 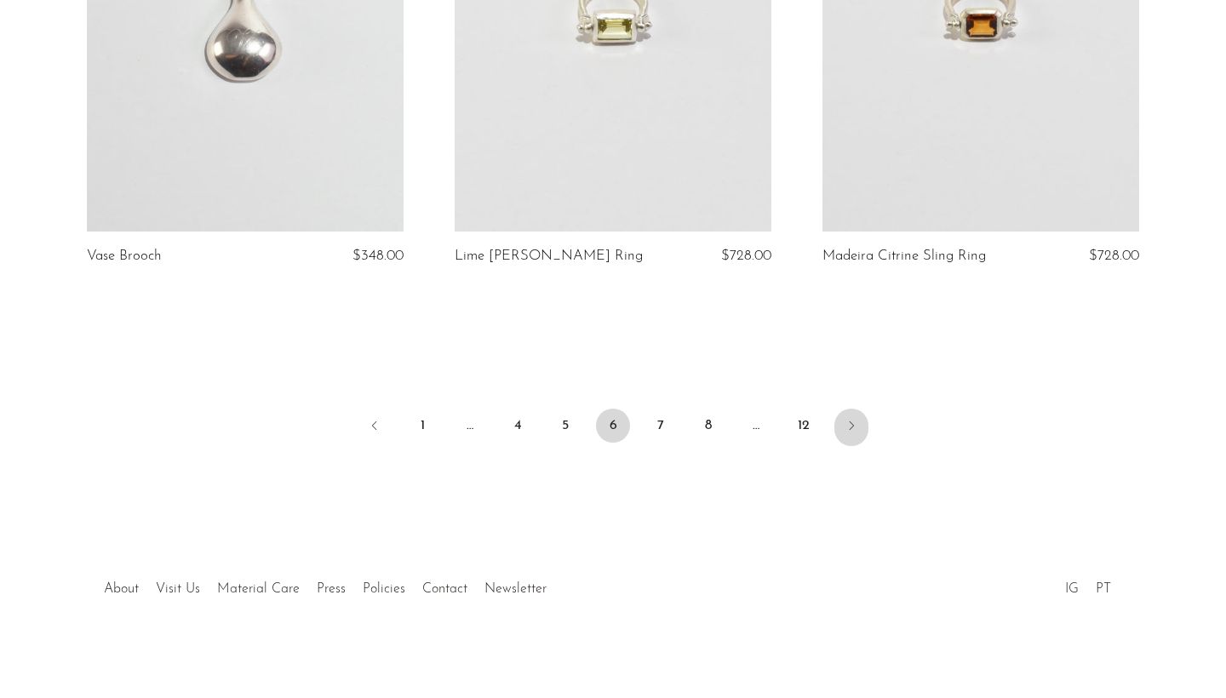 I want to click on a: Vase Brooch, so click(x=124, y=256).